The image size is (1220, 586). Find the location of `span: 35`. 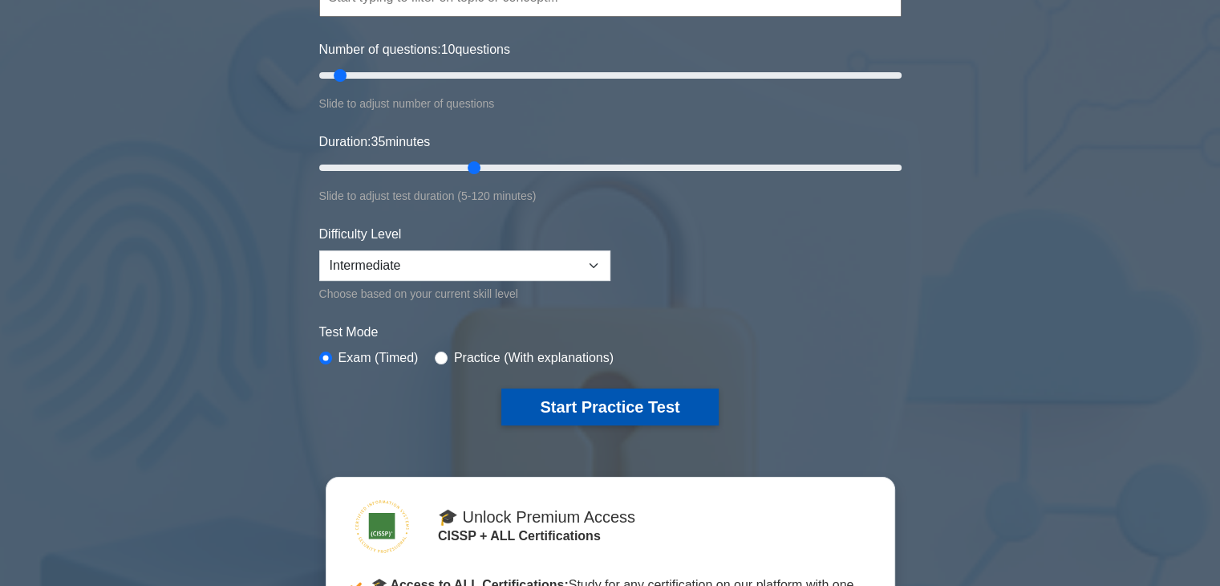

span: 35 is located at coordinates (378, 141).